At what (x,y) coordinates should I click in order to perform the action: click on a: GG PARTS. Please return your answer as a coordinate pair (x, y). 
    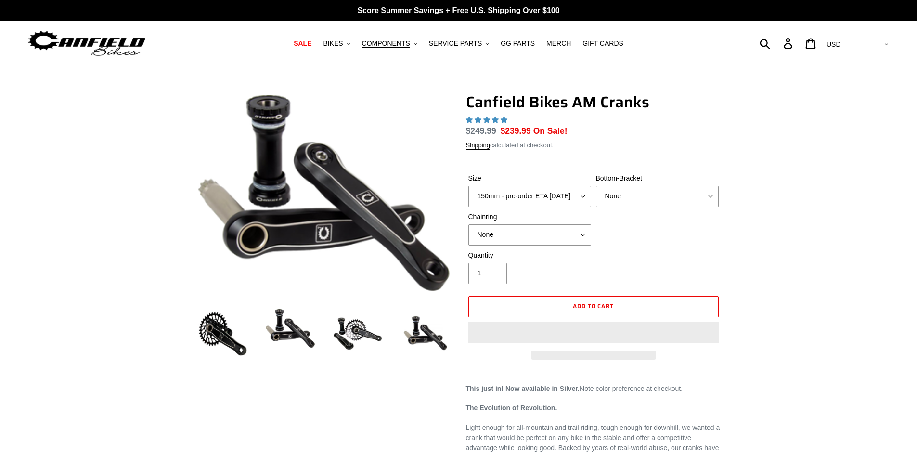
    Looking at the image, I should click on (518, 43).